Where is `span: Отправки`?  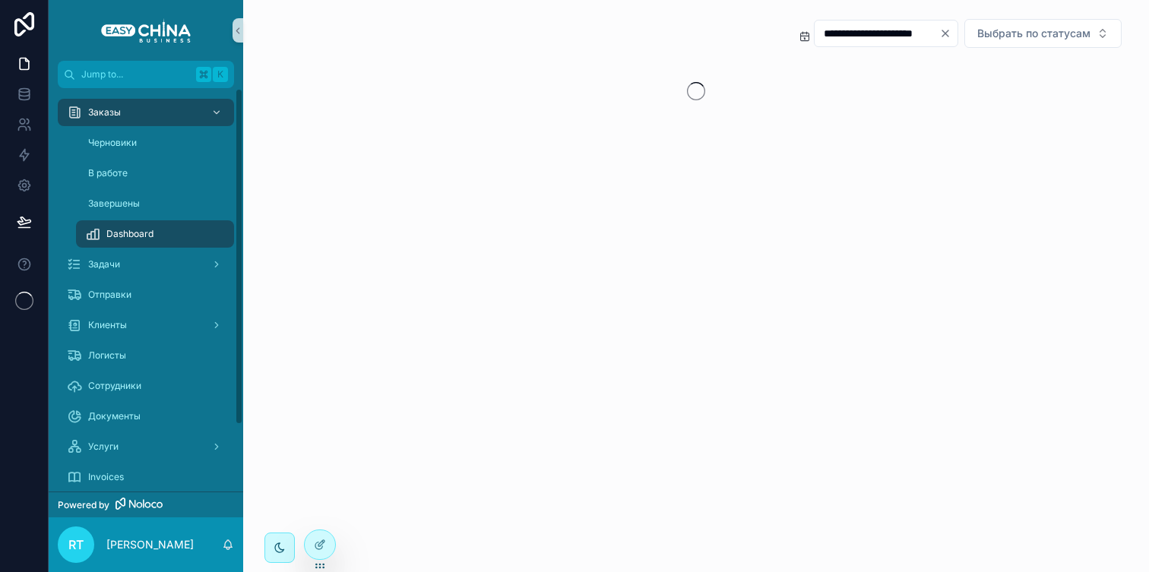
span: Отправки is located at coordinates (109, 295).